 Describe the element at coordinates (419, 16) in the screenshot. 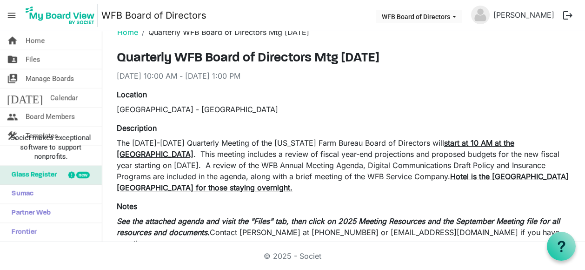

I see `button: WFB Board of Directors dropdownbutton` at that location.